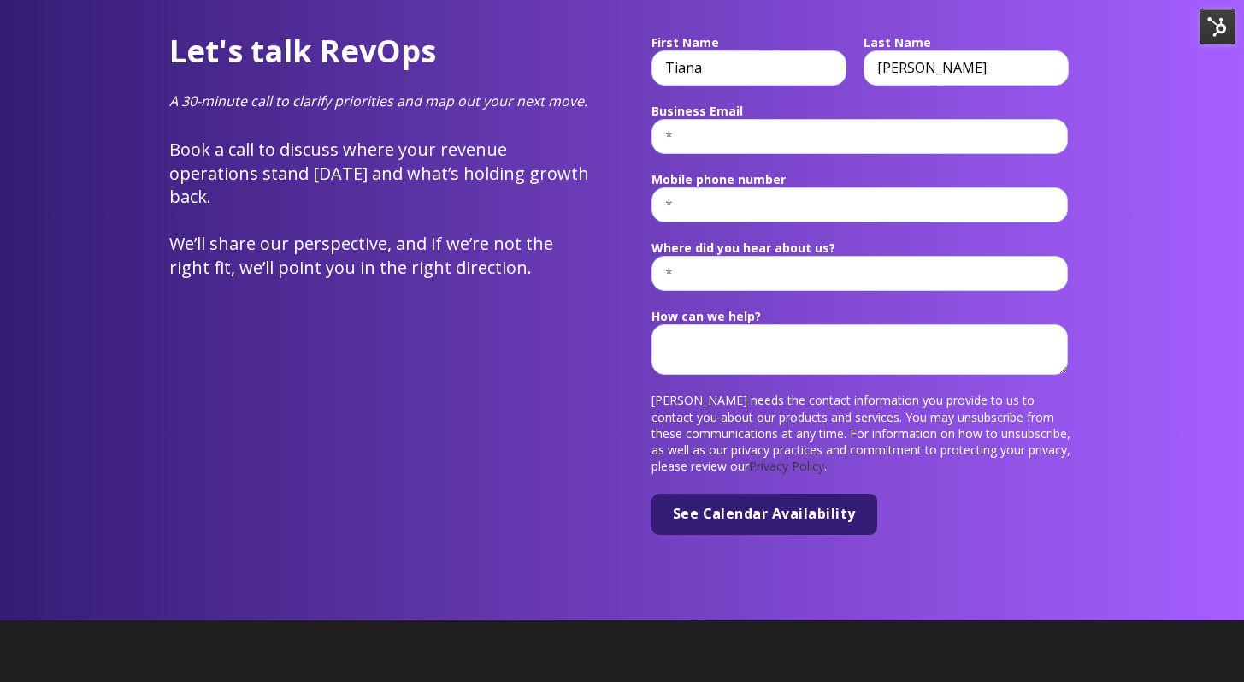  Describe the element at coordinates (758, 43) in the screenshot. I see `legend: First Name` at that location.